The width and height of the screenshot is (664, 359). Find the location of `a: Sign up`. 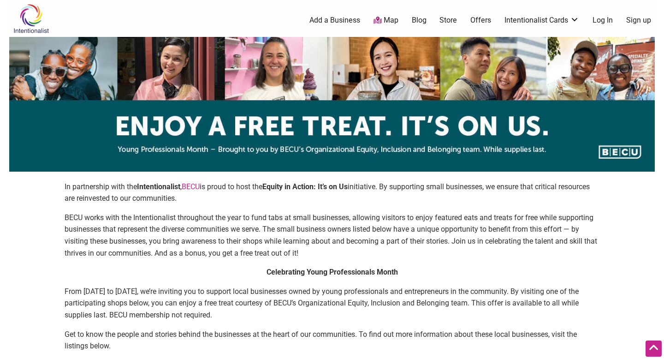

a: Sign up is located at coordinates (639, 20).